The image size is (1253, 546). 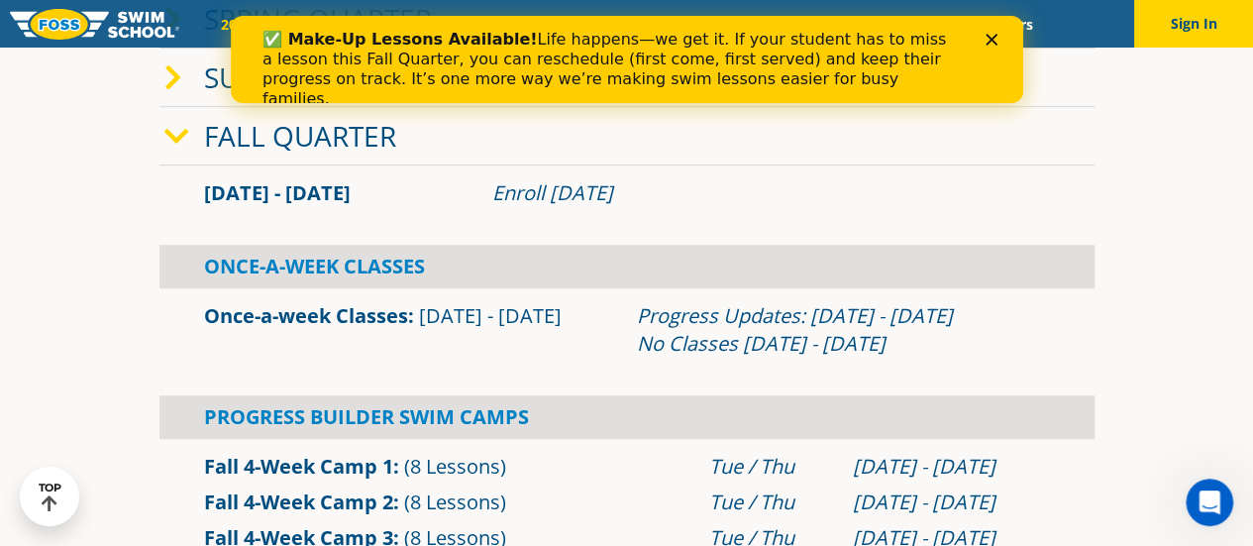 What do you see at coordinates (168, 23) in the screenshot?
I see `b: ✅ Make-Up Lessons Available!` at bounding box center [168, 23].